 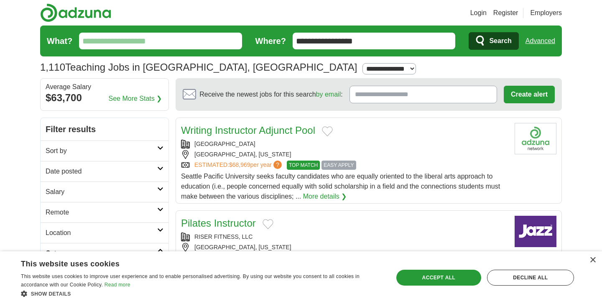 I want to click on h2: Filter results, so click(x=104, y=129).